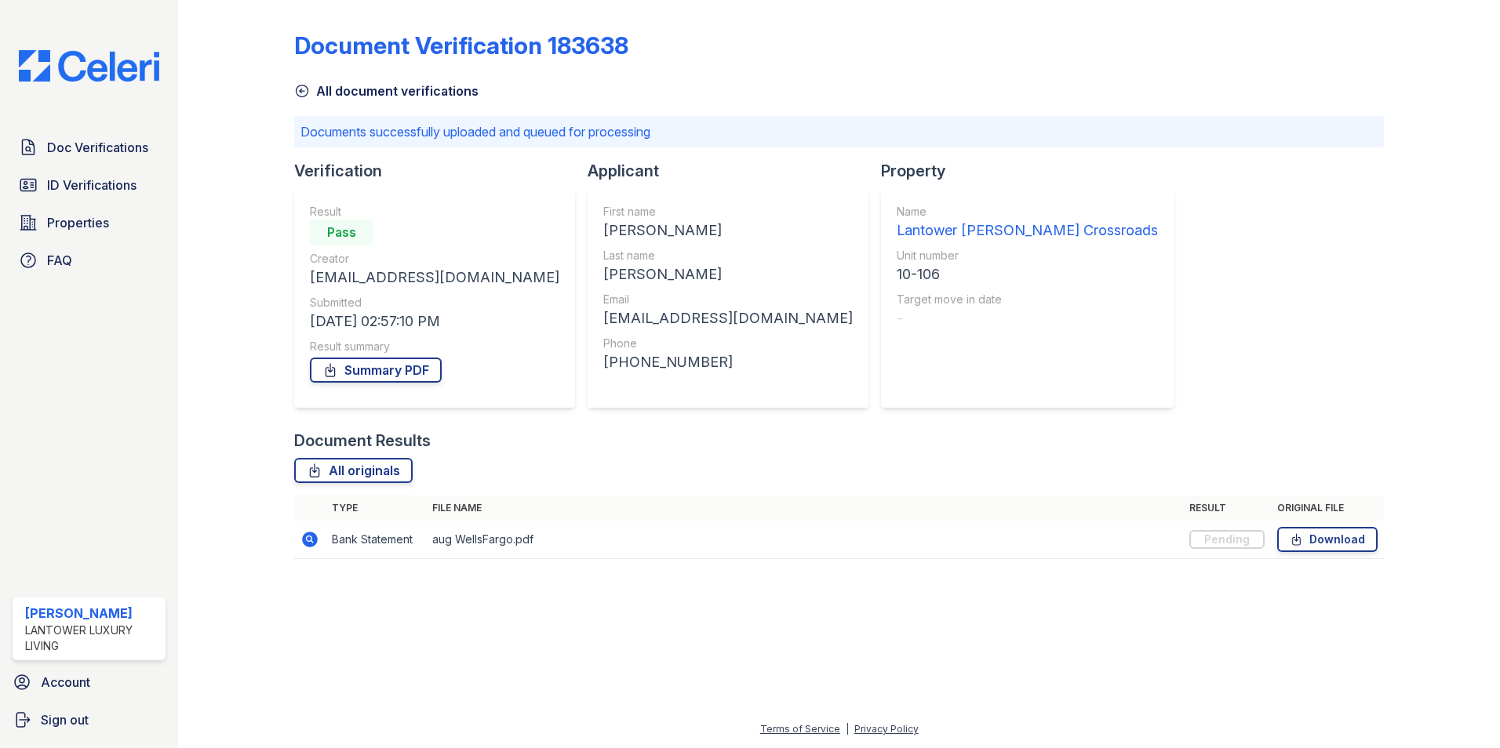 The image size is (1500, 748). What do you see at coordinates (800, 729) in the screenshot?
I see `a: Terms of Service` at bounding box center [800, 729].